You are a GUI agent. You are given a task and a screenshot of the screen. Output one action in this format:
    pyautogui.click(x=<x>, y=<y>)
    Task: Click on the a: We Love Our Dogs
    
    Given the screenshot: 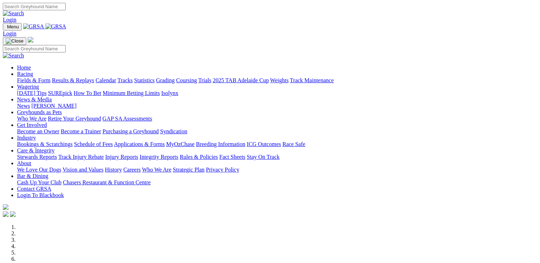 What is the action you would take?
    pyautogui.click(x=39, y=170)
    